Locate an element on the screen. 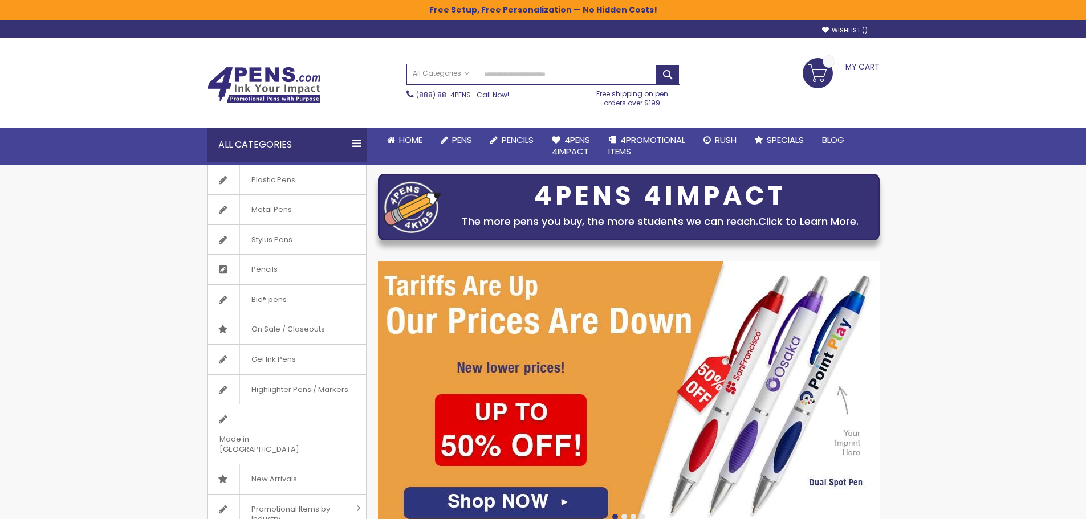  div: 4PENS 4IMPACT is located at coordinates (660, 196).